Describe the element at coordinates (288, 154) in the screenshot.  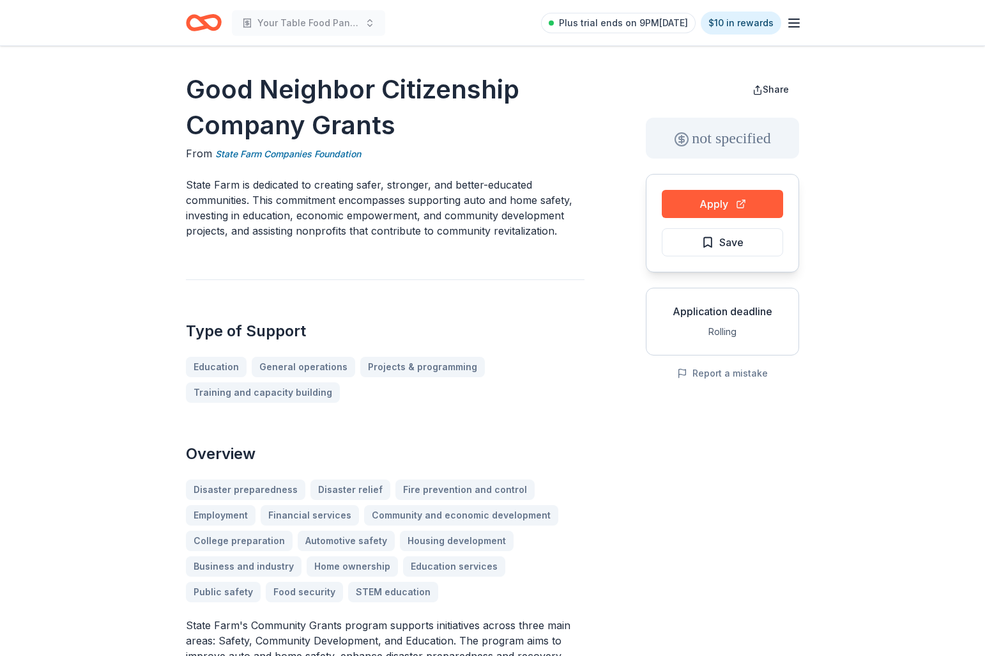
I see `a: State Farm Companies Foundation` at that location.